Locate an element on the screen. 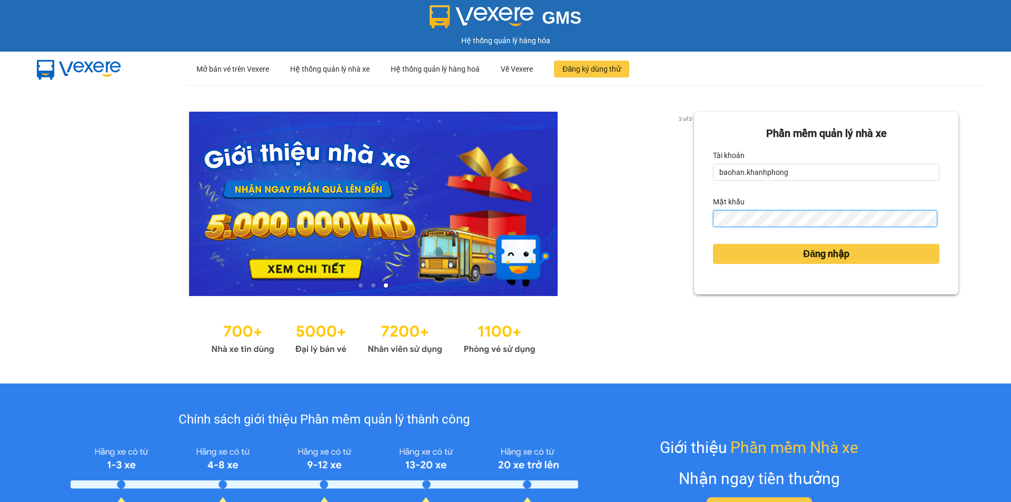  div: Hệ thống quản lý hàng hoá is located at coordinates (435, 69).